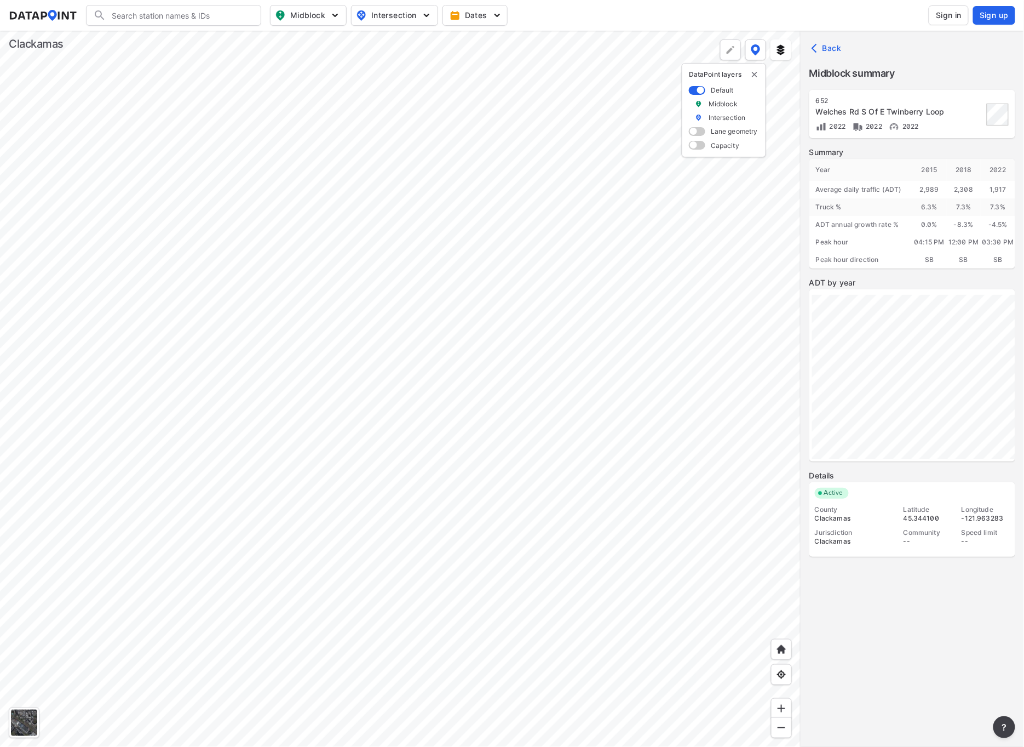  What do you see at coordinates (724, 74) in the screenshot?
I see `p: DataPoint layers` at bounding box center [724, 74].